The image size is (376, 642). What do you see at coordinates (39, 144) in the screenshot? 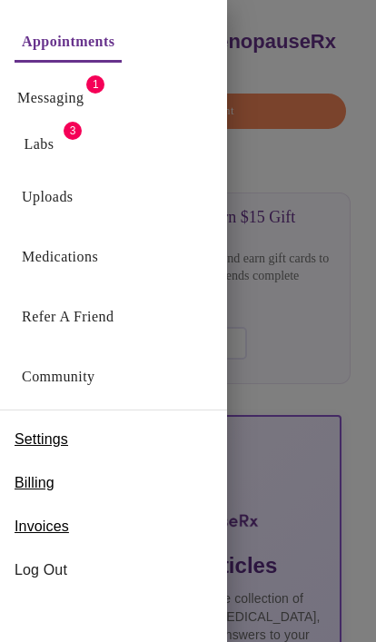
I see `button: Labs` at bounding box center [39, 144].